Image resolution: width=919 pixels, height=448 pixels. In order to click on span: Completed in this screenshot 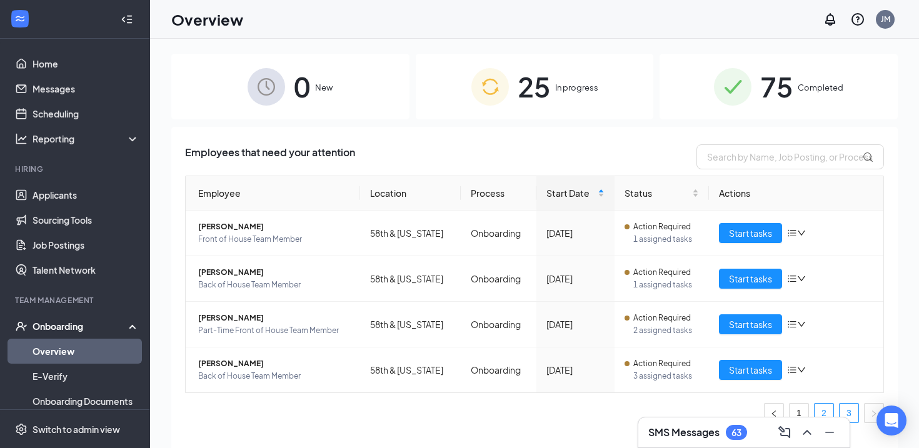, I will do `click(820, 88)`.